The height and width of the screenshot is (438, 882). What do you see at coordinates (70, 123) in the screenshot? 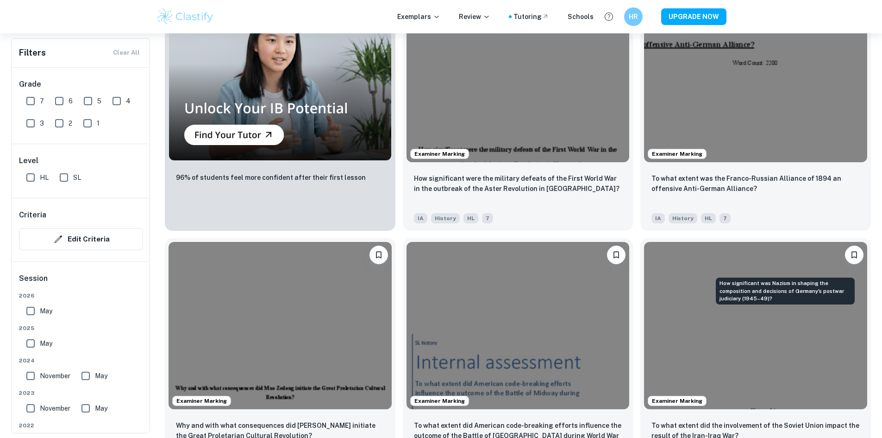
I see `span: 2` at bounding box center [70, 123].